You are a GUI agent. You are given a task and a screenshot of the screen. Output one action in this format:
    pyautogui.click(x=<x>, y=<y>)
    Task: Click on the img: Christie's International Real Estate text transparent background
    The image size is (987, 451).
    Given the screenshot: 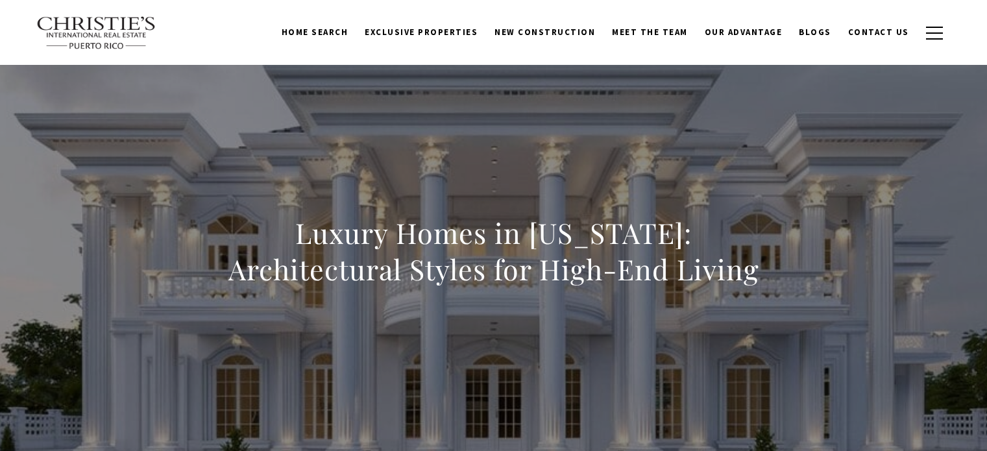 What is the action you would take?
    pyautogui.click(x=97, y=33)
    